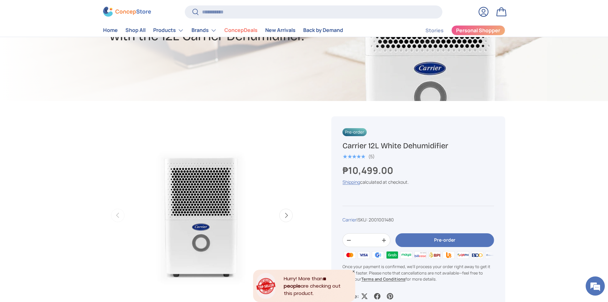 The width and height of the screenshot is (608, 302). What do you see at coordinates (359, 156) in the screenshot?
I see `a: 5.0 out of 5.0 stars (5)` at bounding box center [359, 156].